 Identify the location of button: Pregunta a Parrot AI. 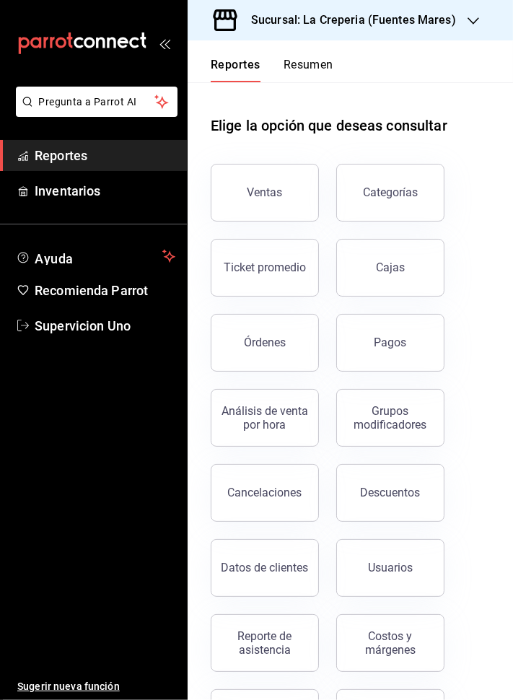
(97, 102).